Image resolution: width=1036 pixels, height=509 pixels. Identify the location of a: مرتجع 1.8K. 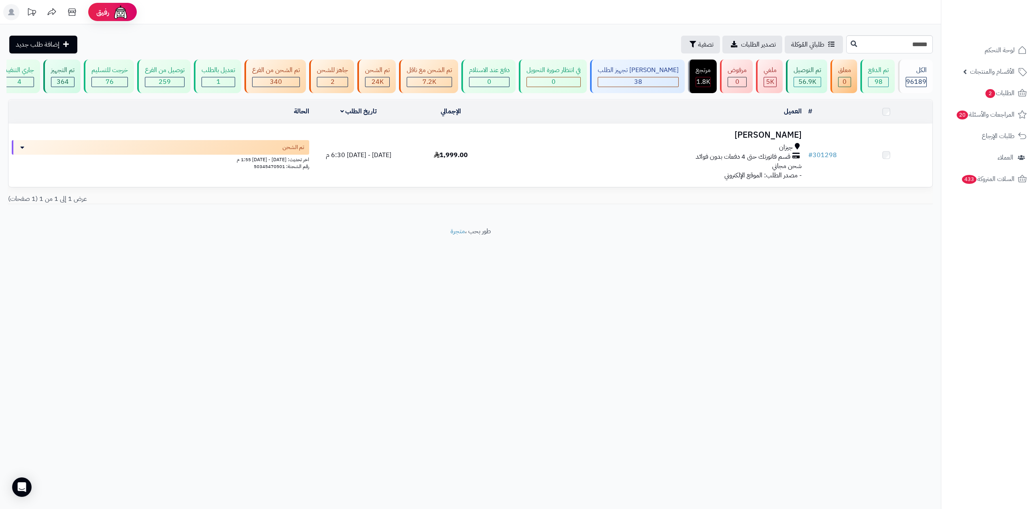
(702, 76).